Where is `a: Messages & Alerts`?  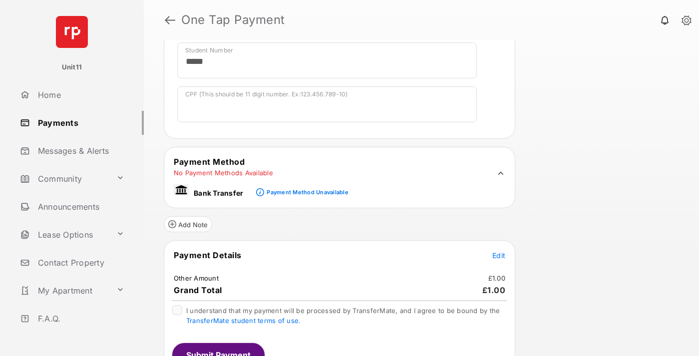
a: Messages & Alerts is located at coordinates (80, 151).